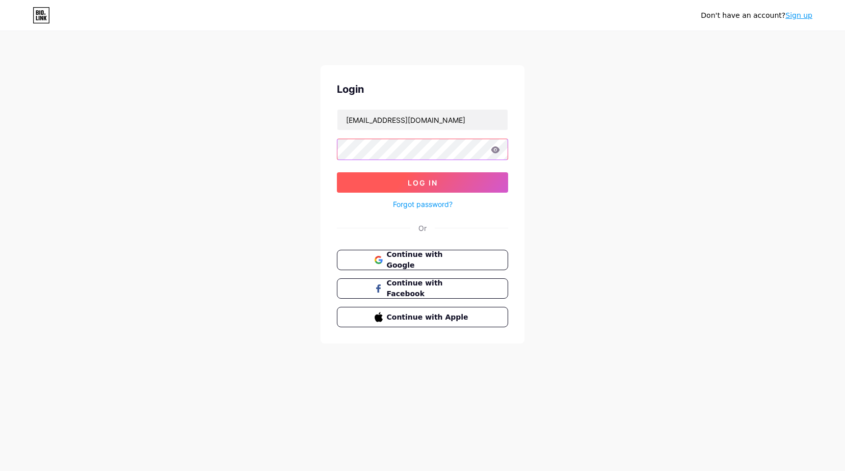  I want to click on input: Username, so click(423, 120).